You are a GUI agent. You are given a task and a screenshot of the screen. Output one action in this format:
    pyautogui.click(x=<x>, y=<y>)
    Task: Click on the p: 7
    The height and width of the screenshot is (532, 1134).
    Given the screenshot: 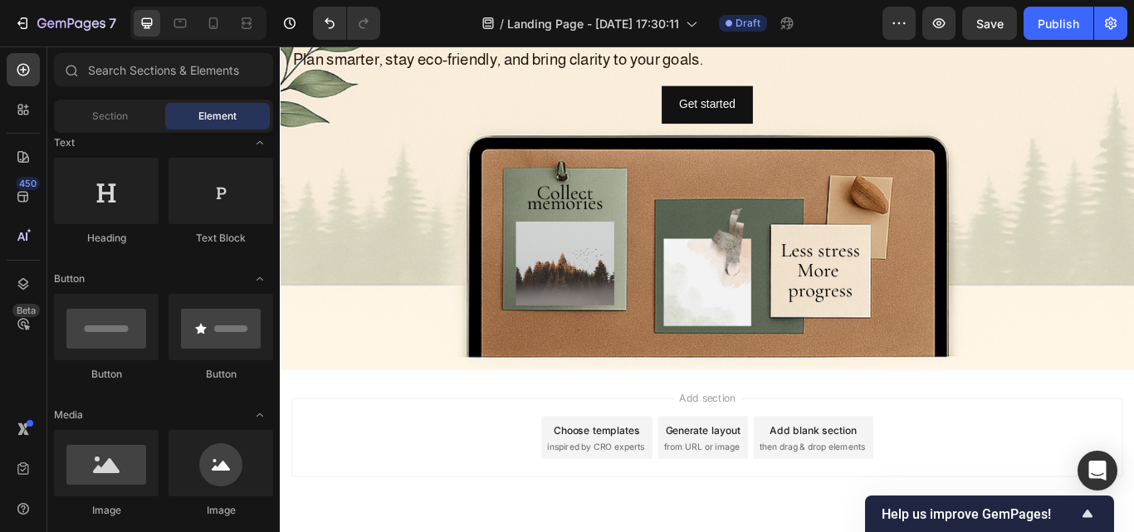 What is the action you would take?
    pyautogui.click(x=112, y=23)
    